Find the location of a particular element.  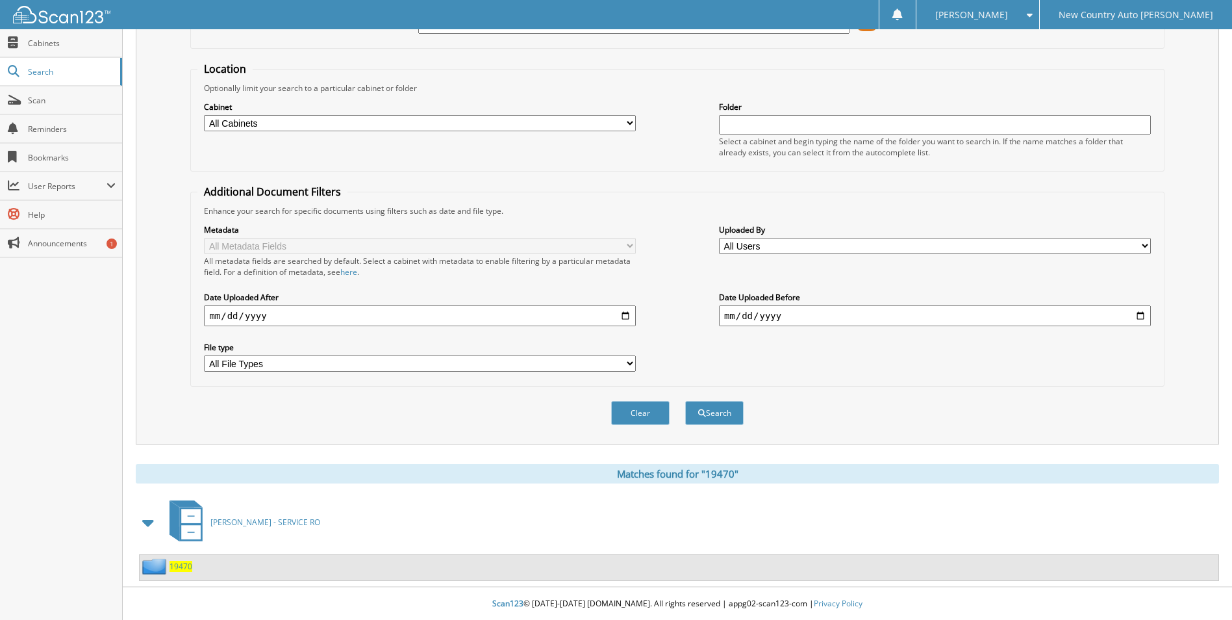

span: Announcements is located at coordinates (71, 243).